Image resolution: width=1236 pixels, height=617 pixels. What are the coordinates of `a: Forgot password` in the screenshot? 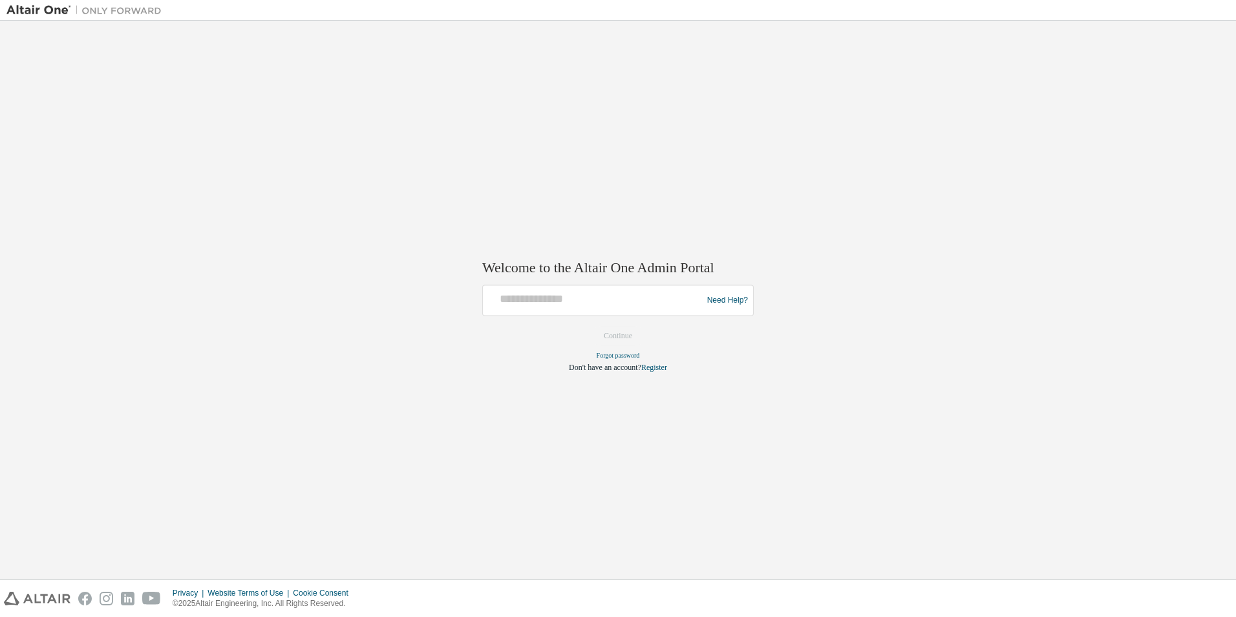 It's located at (618, 355).